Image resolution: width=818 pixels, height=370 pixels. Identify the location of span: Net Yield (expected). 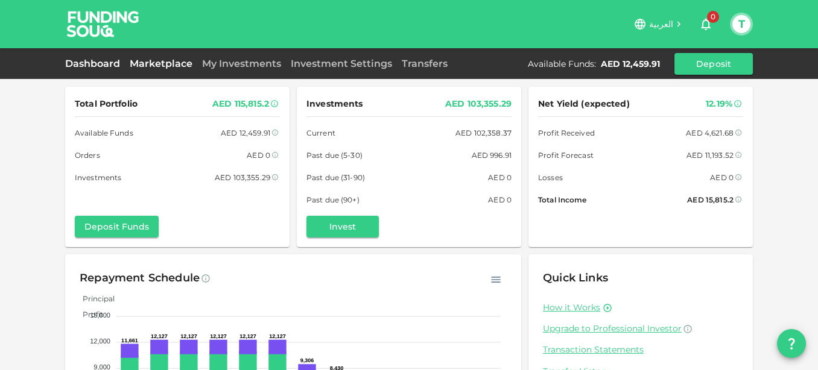
(584, 104).